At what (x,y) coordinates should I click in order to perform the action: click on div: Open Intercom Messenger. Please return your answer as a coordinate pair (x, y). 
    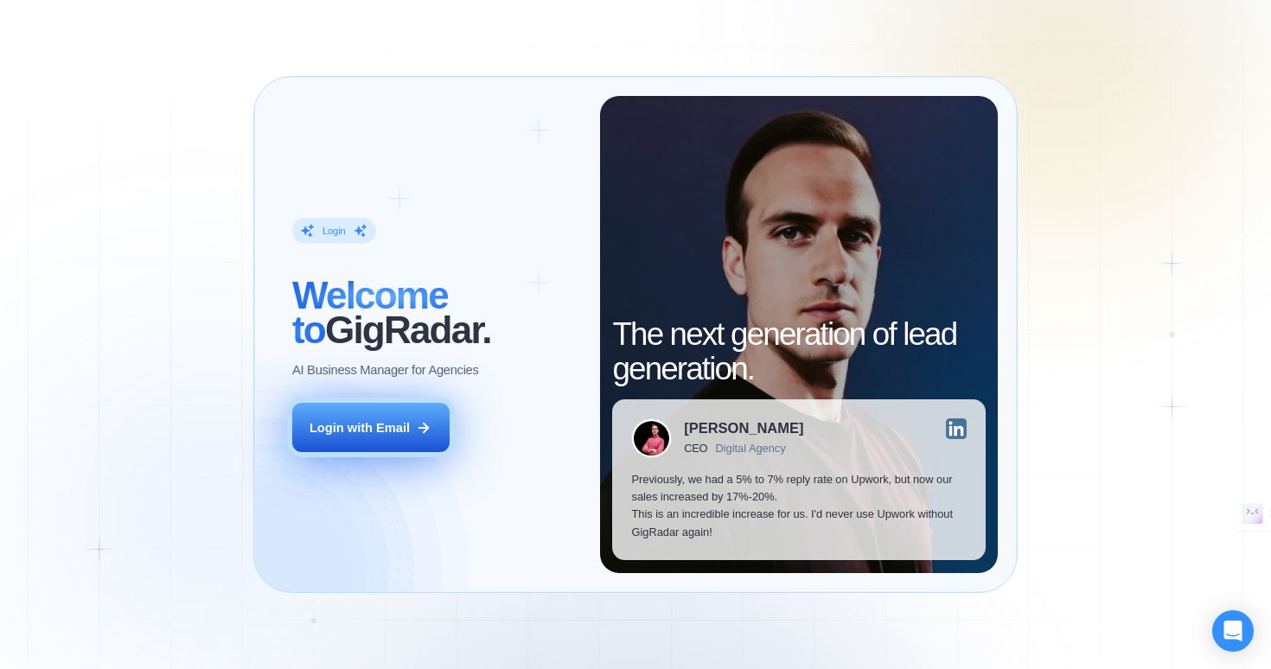
    Looking at the image, I should click on (1233, 631).